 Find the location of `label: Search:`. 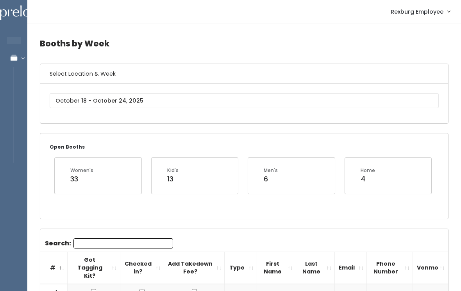

label: Search: is located at coordinates (109, 244).